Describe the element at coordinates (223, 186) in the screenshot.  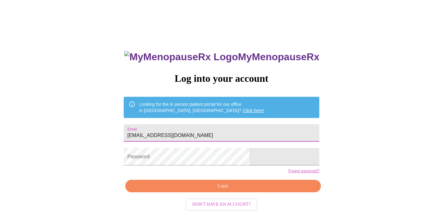
I see `button: Login` at that location.